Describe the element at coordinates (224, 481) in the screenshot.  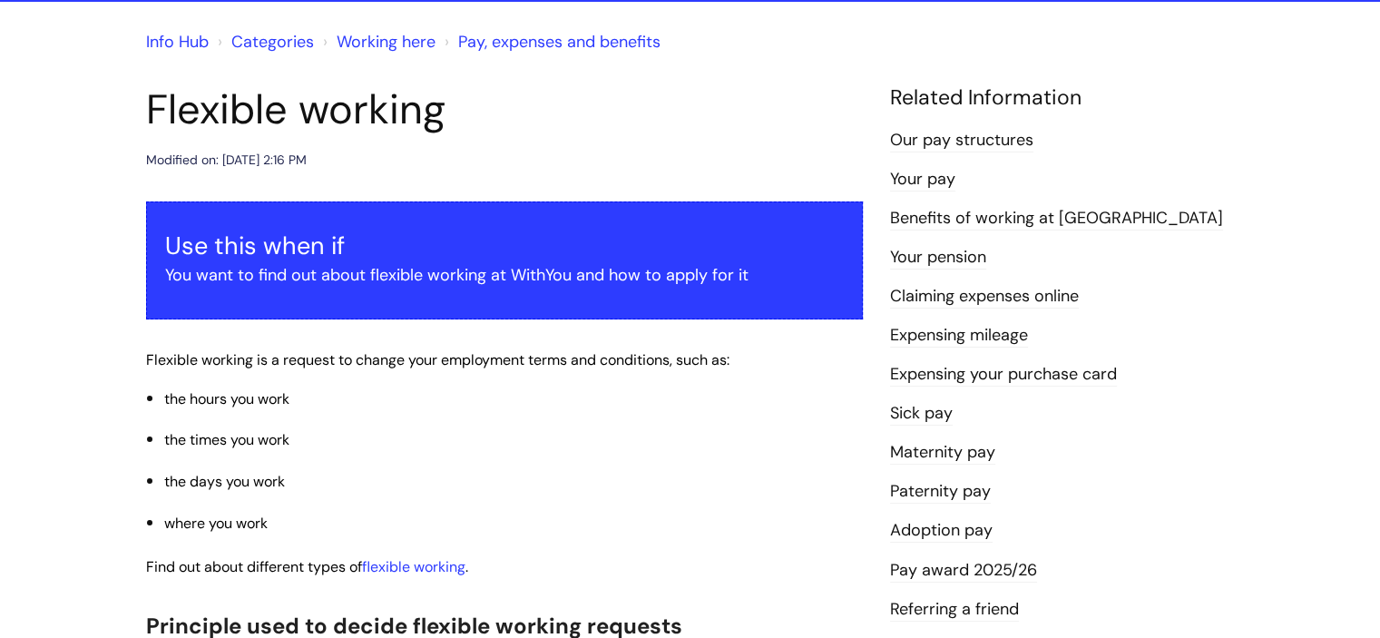
I see `span: the days you work` at that location.